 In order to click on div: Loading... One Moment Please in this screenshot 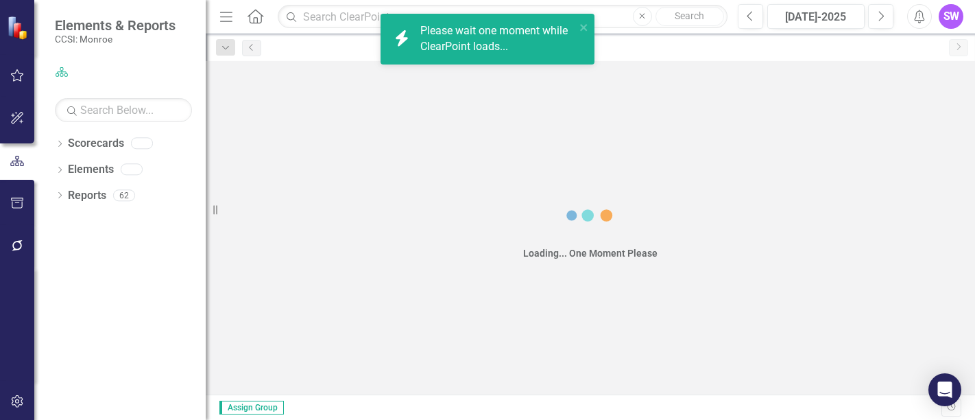, I will do `click(590, 253)`.